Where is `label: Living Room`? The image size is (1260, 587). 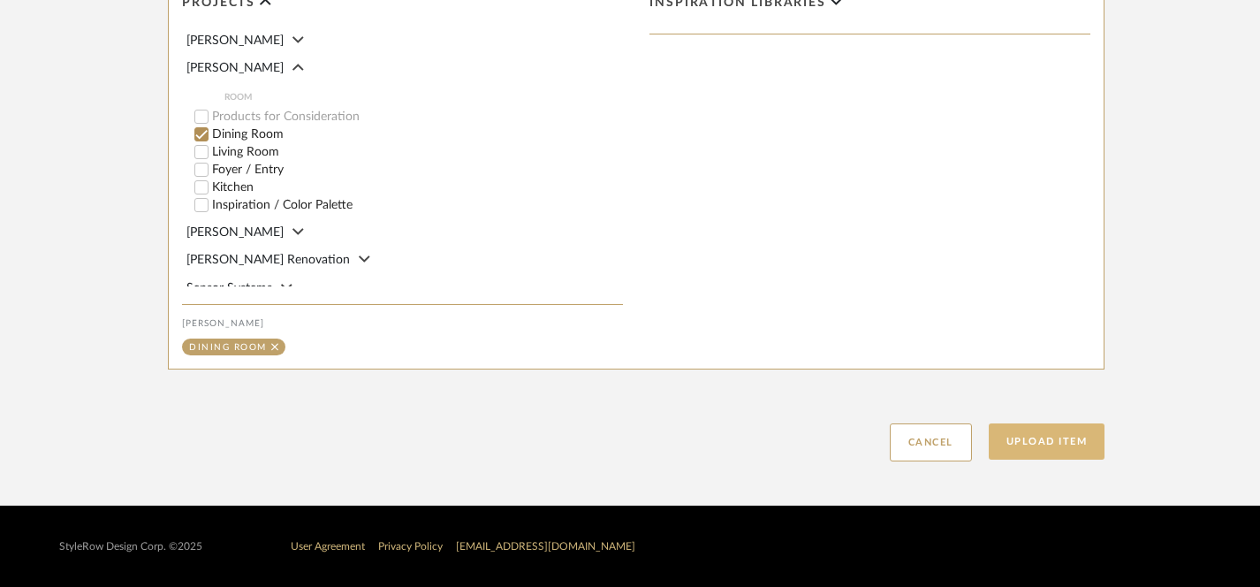
label: Living Room is located at coordinates (417, 152).